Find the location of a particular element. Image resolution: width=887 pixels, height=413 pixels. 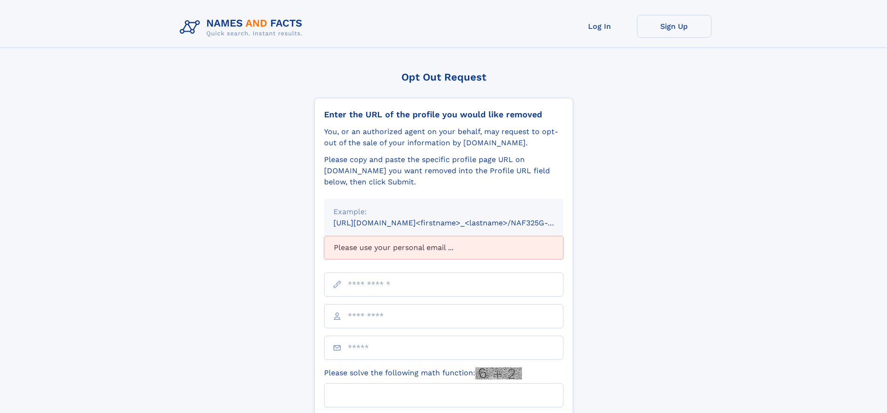

a: Log In is located at coordinates (600, 26).